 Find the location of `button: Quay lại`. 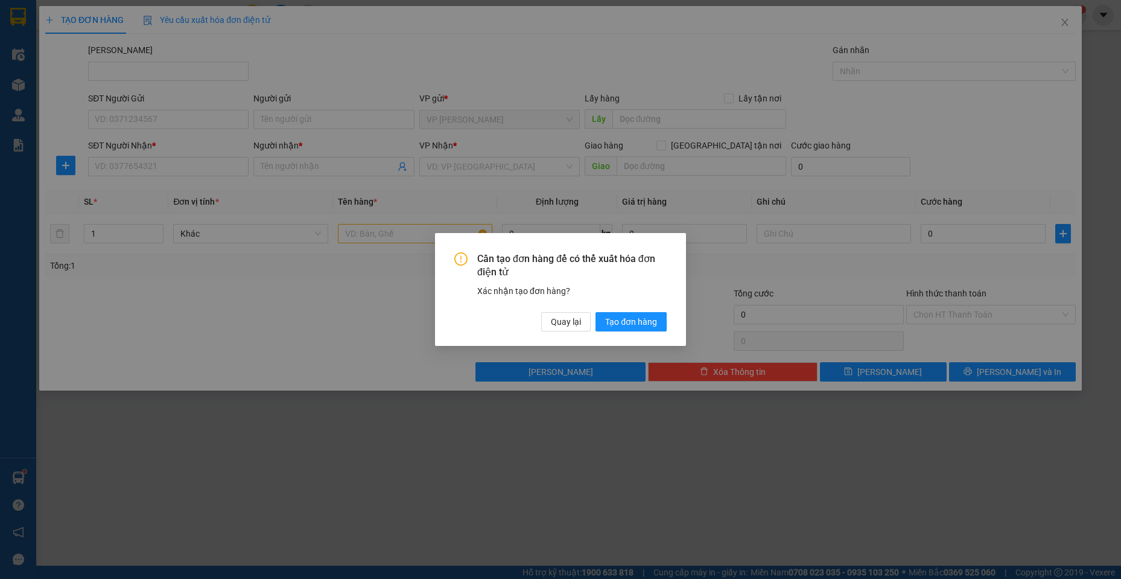

button: Quay lại is located at coordinates (566, 322).